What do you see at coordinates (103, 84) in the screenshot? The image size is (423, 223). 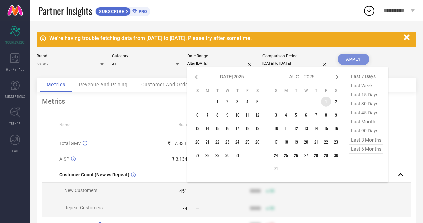 I see `span: Revenue And Pricing` at bounding box center [103, 84].